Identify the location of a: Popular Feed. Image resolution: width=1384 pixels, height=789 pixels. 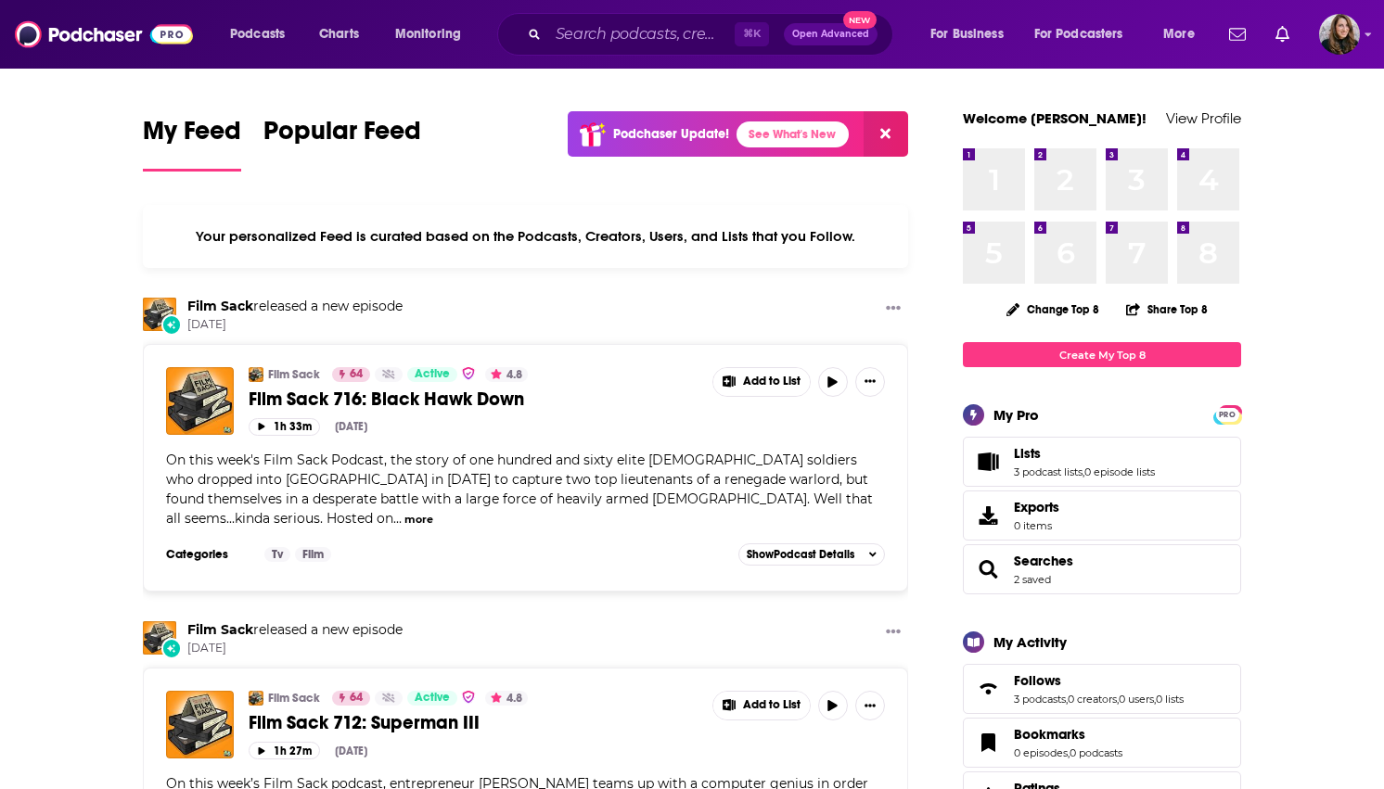
(342, 143).